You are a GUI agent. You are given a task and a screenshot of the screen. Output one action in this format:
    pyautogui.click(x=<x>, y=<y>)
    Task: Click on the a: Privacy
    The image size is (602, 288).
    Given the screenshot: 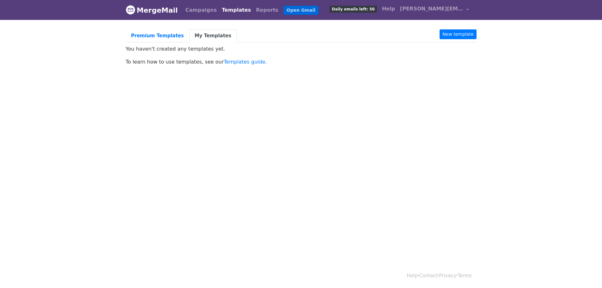 What is the action you would take?
    pyautogui.click(x=447, y=276)
    